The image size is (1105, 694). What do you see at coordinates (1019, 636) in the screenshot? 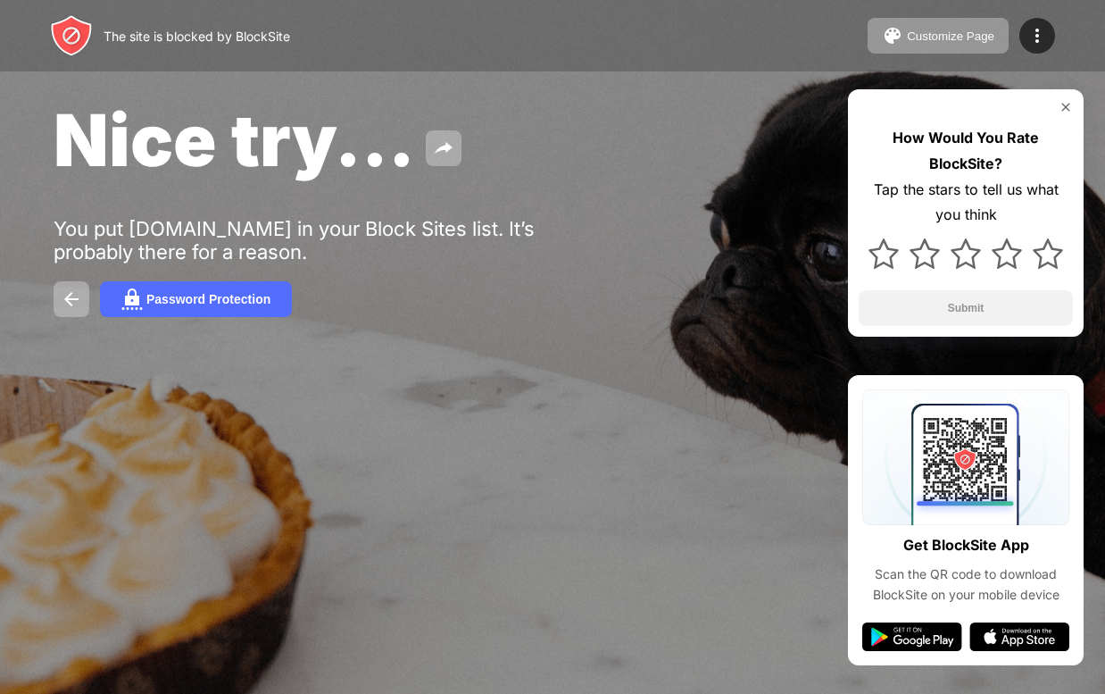
I see `img: app-store.svg` at bounding box center [1019, 636].